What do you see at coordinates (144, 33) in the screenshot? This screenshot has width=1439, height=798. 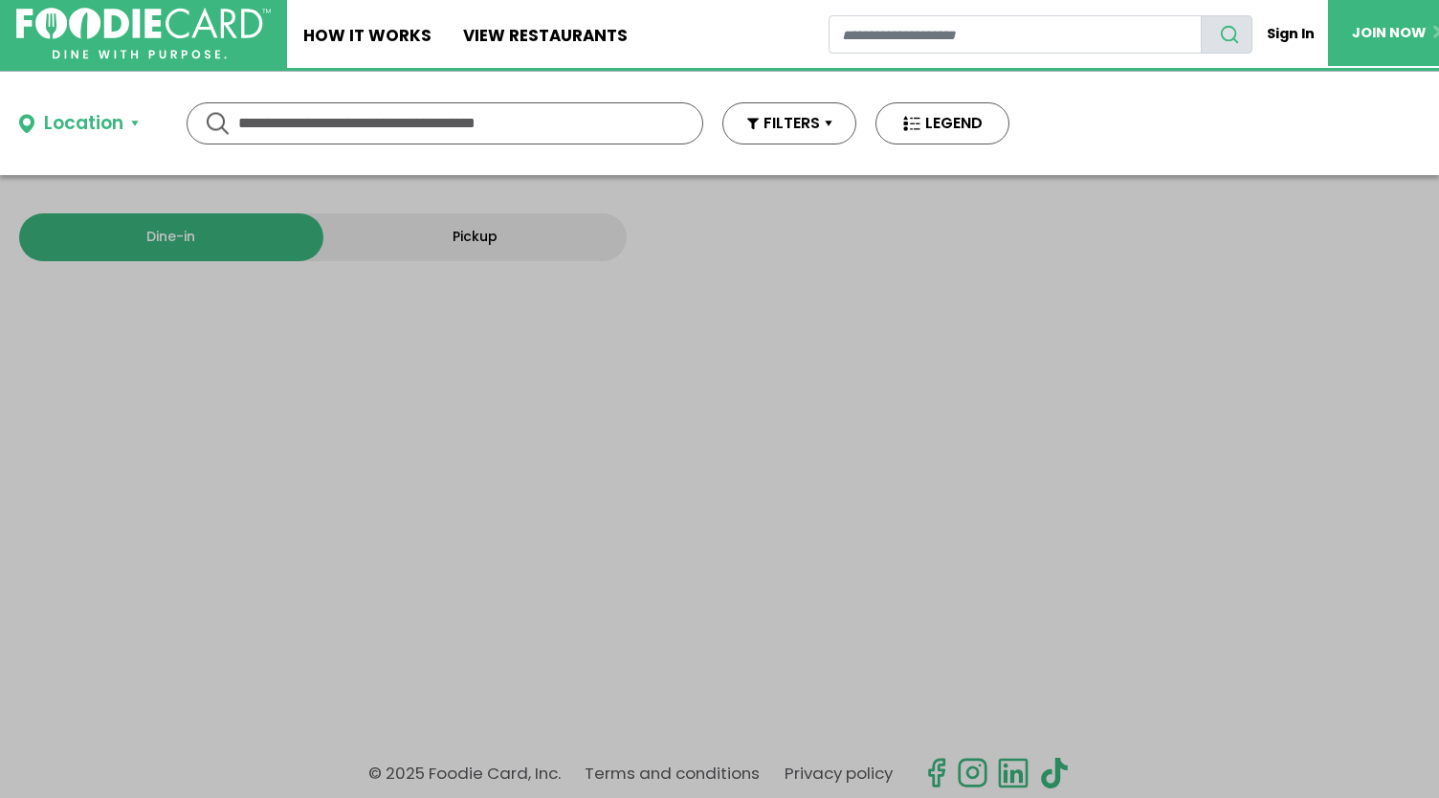 I see `img: FoodieCard; Eat, Drink, Save, Donate` at bounding box center [144, 33].